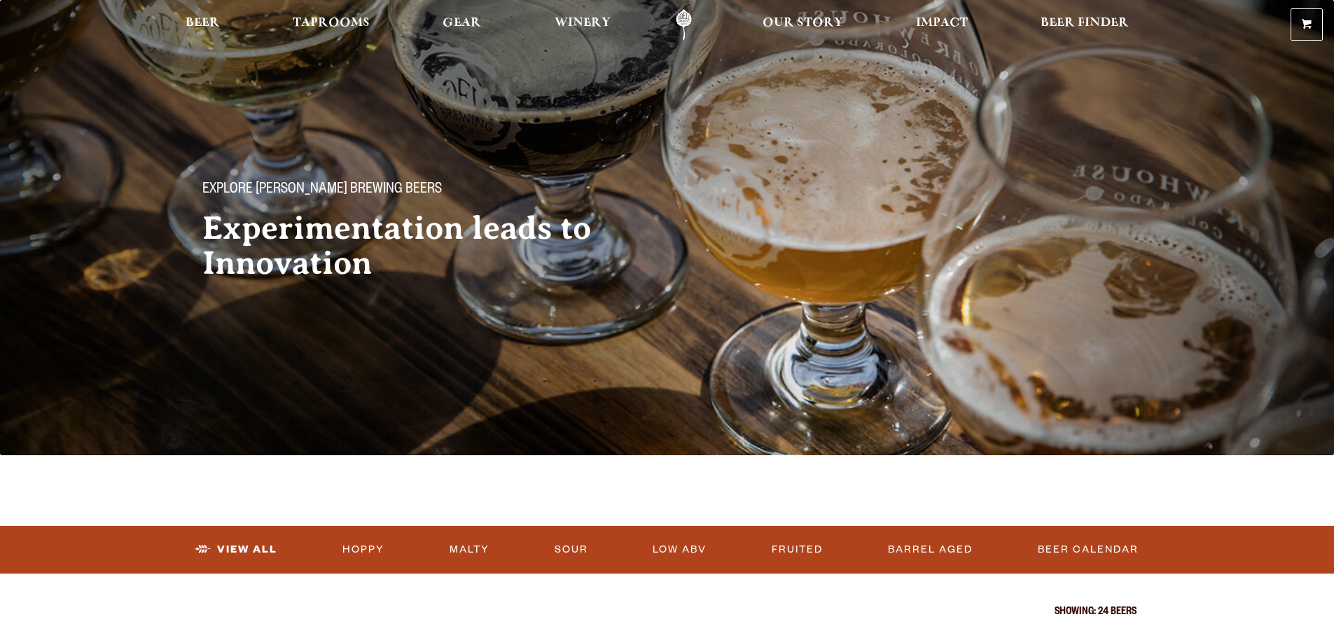 Image resolution: width=1334 pixels, height=638 pixels. I want to click on span: Gear, so click(461, 23).